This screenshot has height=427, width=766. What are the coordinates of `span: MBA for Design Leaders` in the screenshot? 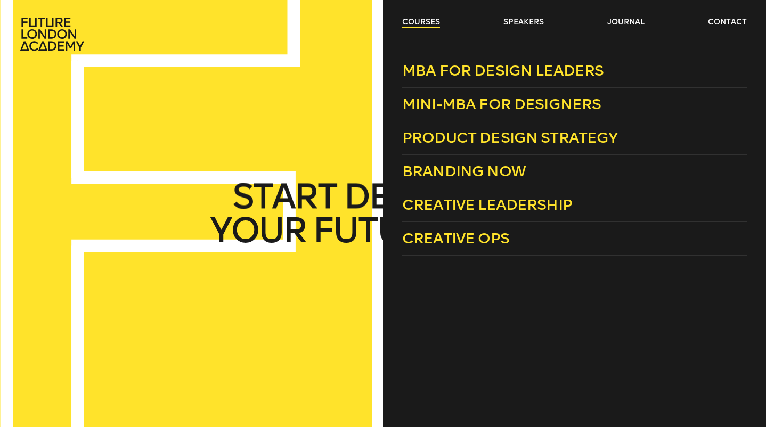 It's located at (503, 70).